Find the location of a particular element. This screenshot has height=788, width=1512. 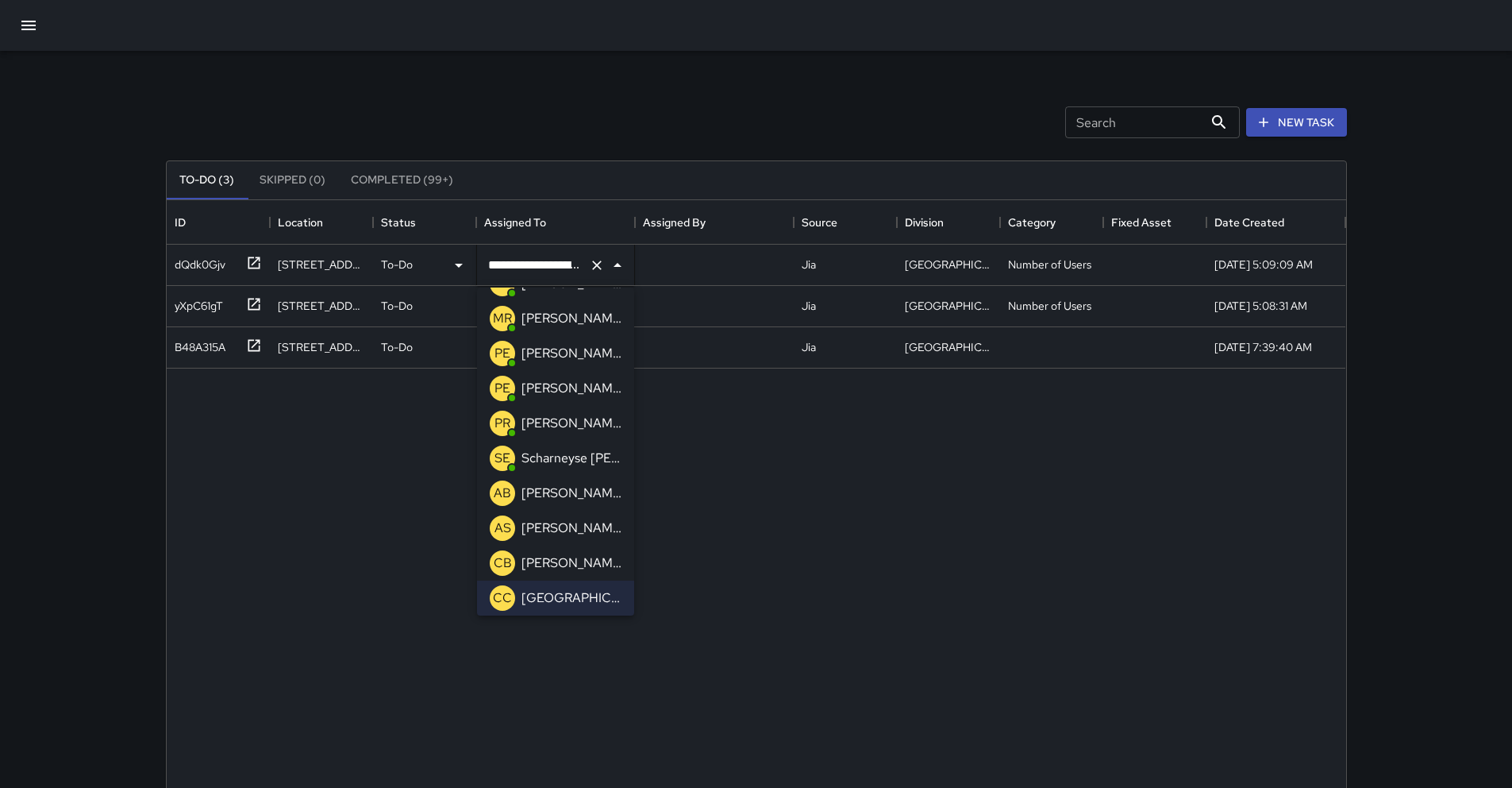

div: 1728 Franklin Street is located at coordinates (321, 347).